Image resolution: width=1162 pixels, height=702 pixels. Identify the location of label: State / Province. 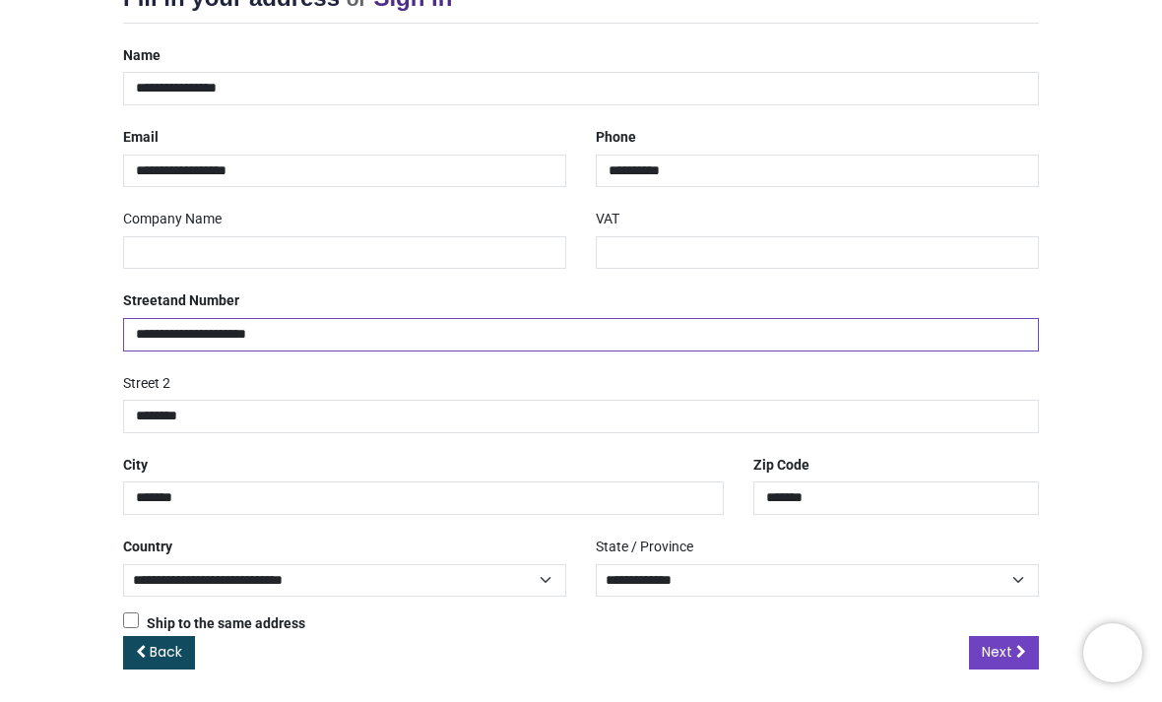
(644, 548).